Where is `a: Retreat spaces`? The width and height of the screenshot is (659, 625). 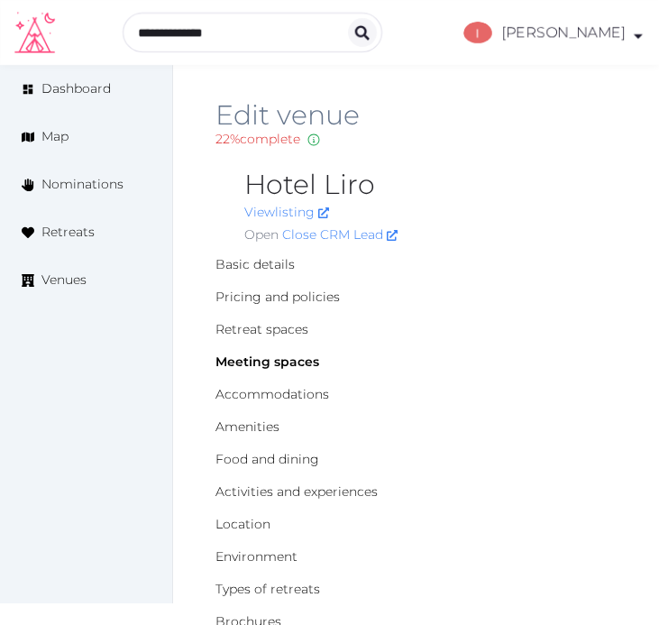 a: Retreat spaces is located at coordinates (261, 329).